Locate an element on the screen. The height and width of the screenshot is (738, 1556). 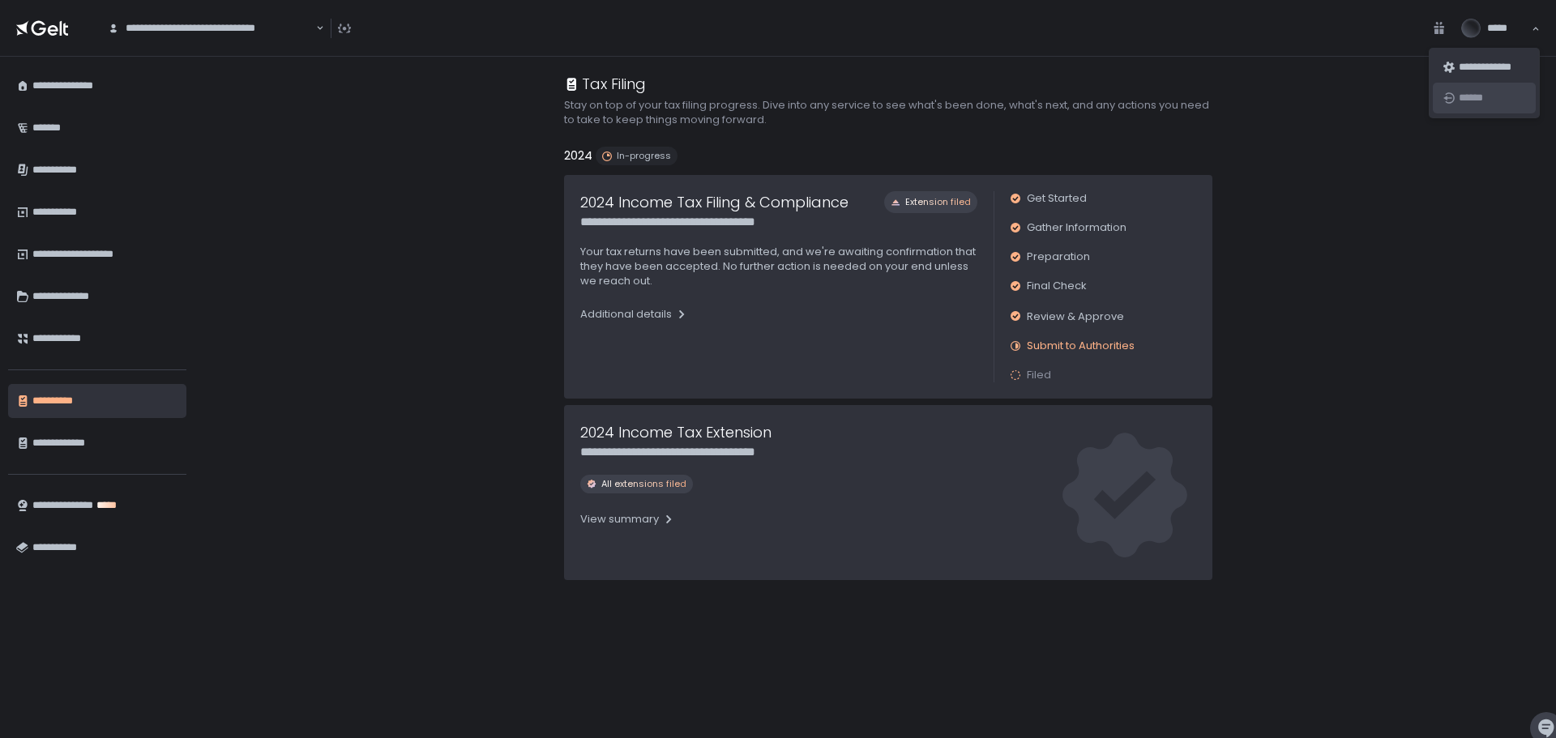
input: Search for option is located at coordinates (314, 28).